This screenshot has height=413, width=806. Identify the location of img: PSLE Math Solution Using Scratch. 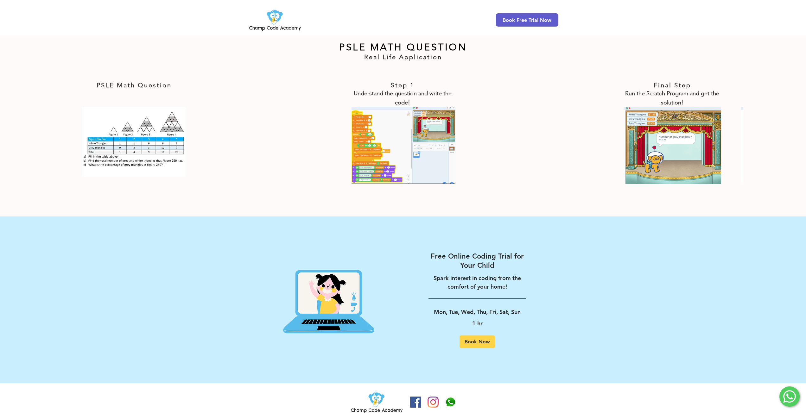
(387, 145).